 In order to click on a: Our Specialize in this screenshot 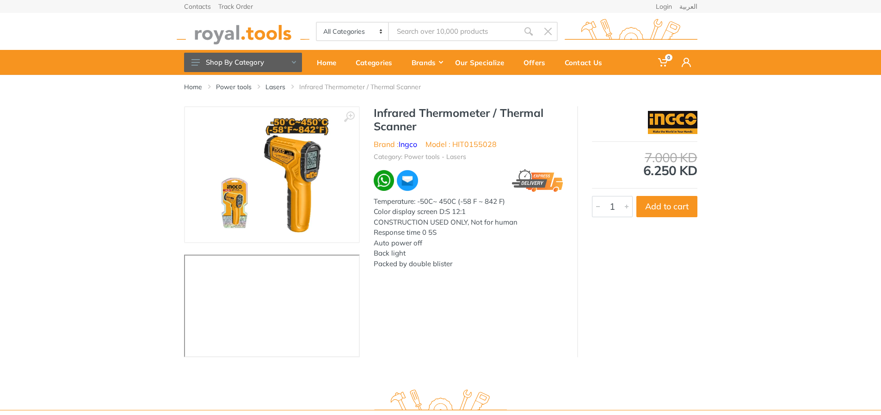, I will do `click(483, 62)`.